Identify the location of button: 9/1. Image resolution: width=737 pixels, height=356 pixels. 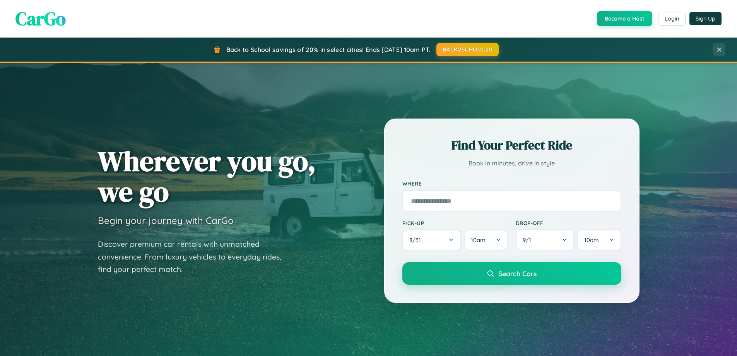
(545, 239).